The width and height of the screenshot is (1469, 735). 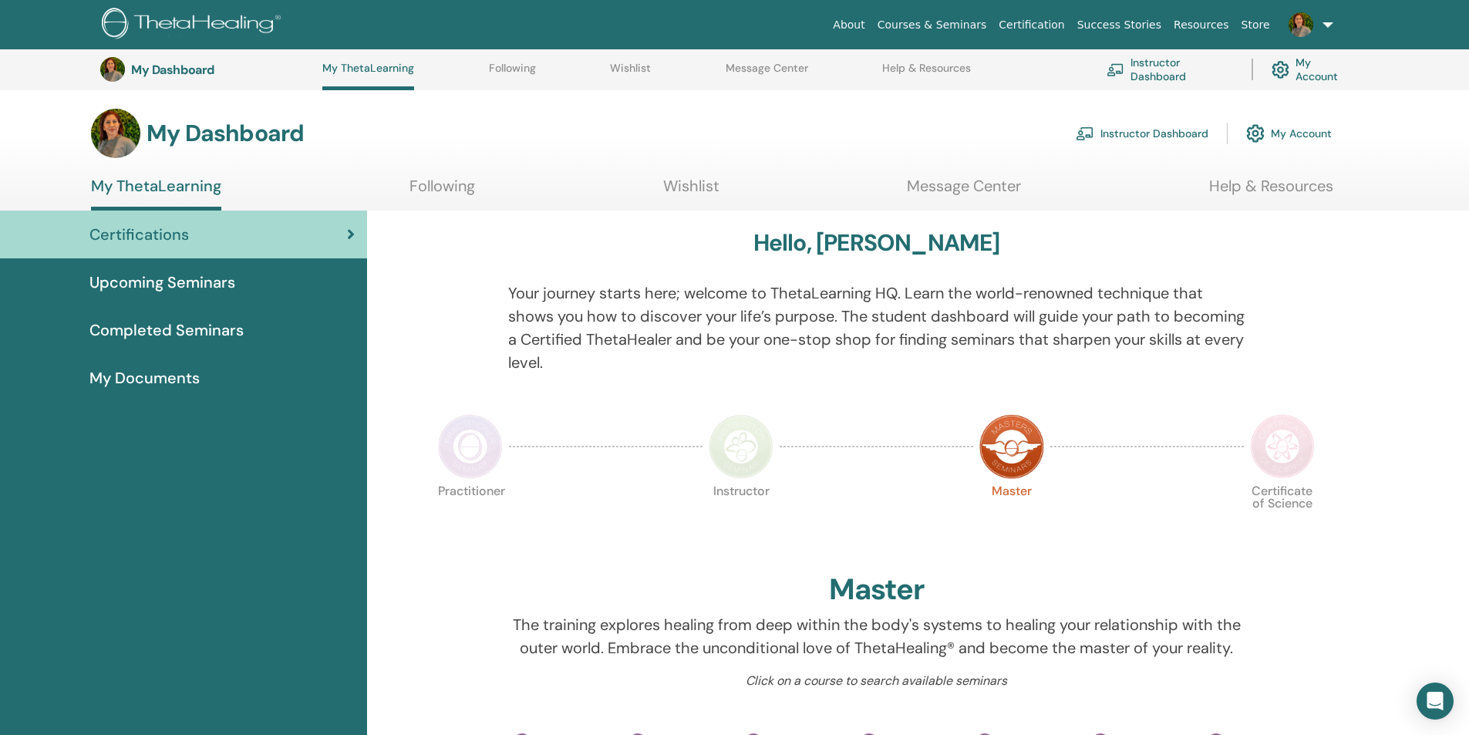 What do you see at coordinates (877, 590) in the screenshot?
I see `h2: Master` at bounding box center [877, 590].